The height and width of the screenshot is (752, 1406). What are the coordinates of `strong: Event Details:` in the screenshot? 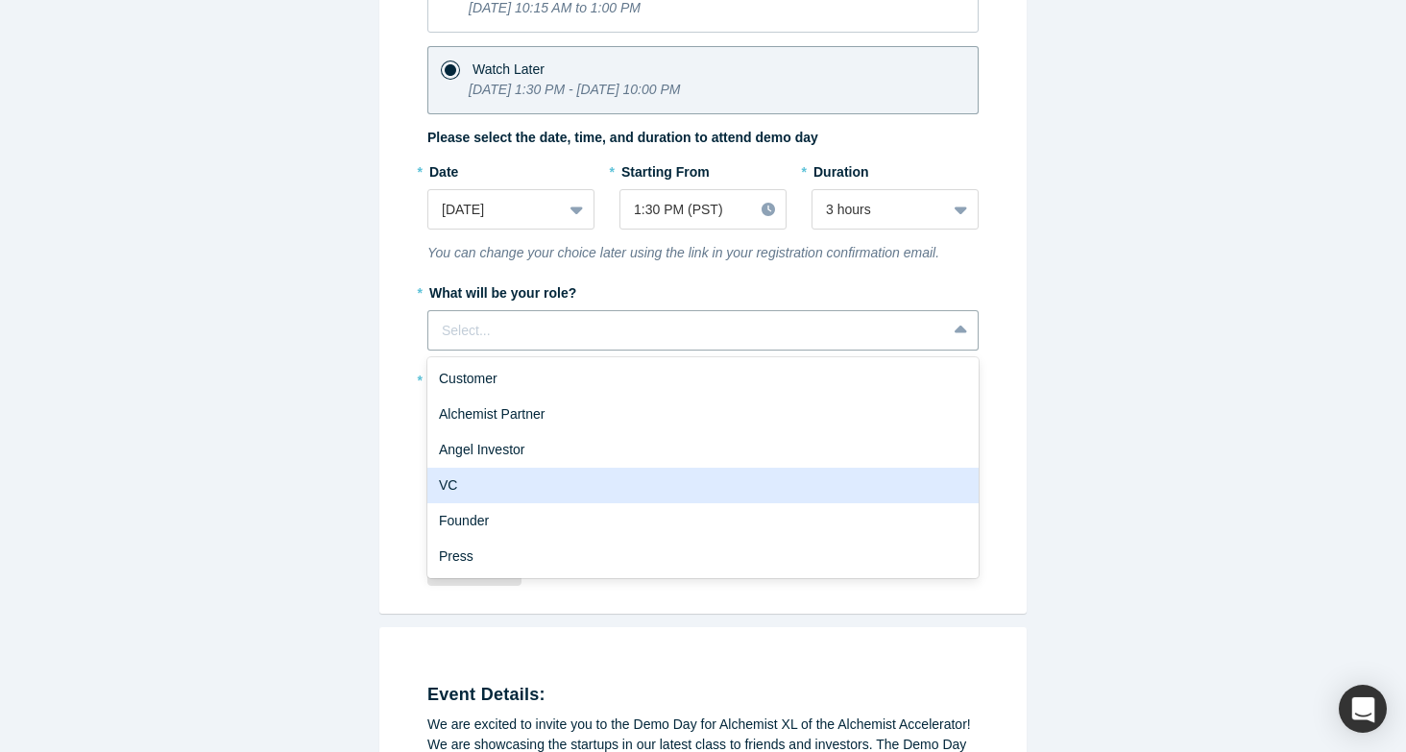 It's located at (486, 695).